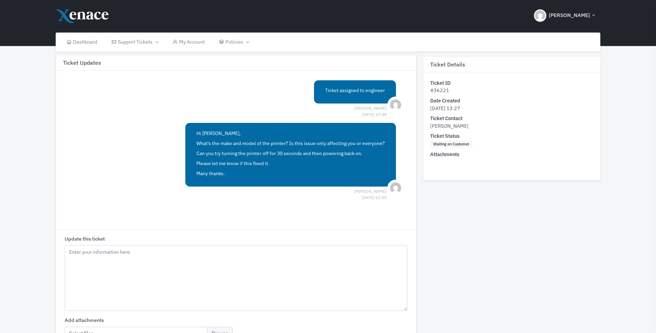 This screenshot has width=656, height=333. Describe the element at coordinates (84, 320) in the screenshot. I see `label: Add attachments` at that location.